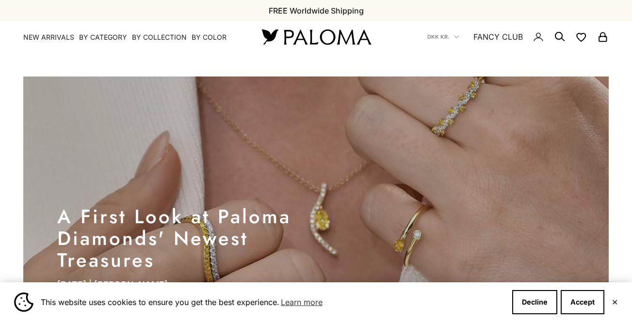 This screenshot has height=322, width=632. I want to click on button: Accept, so click(582, 302).